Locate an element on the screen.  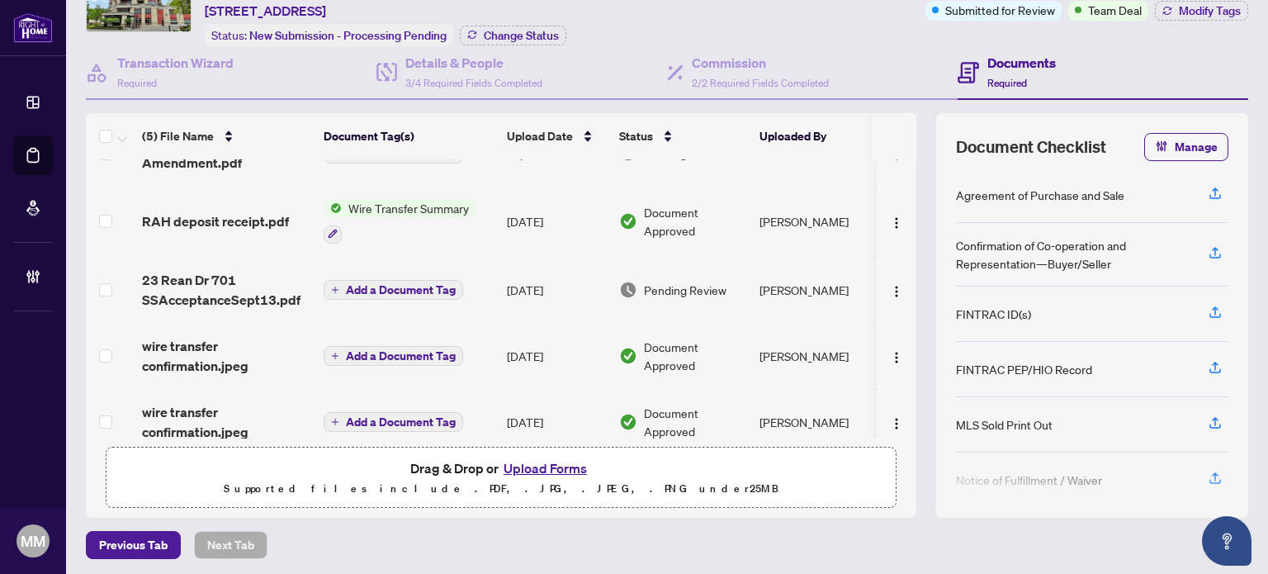
span: MM is located at coordinates (33, 541).